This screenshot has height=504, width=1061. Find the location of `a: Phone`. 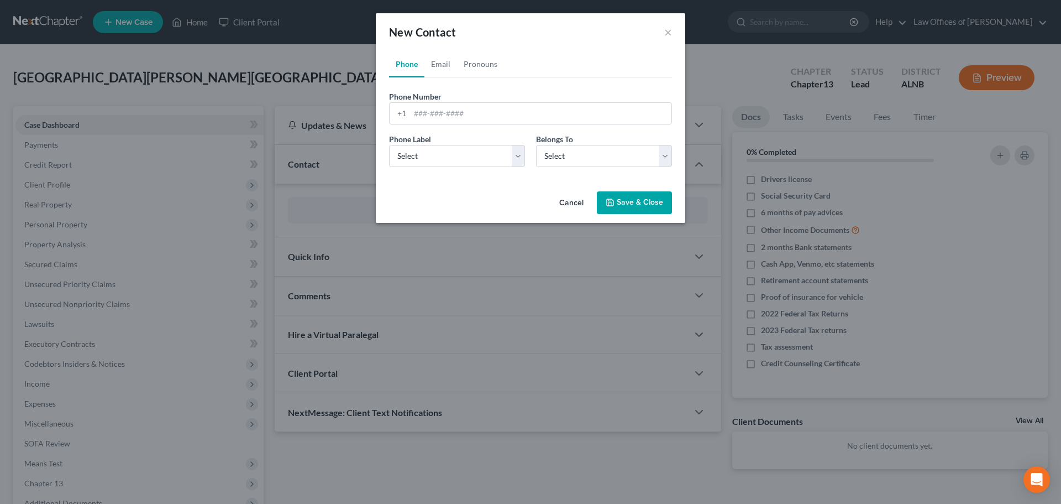

a: Phone is located at coordinates (407, 64).